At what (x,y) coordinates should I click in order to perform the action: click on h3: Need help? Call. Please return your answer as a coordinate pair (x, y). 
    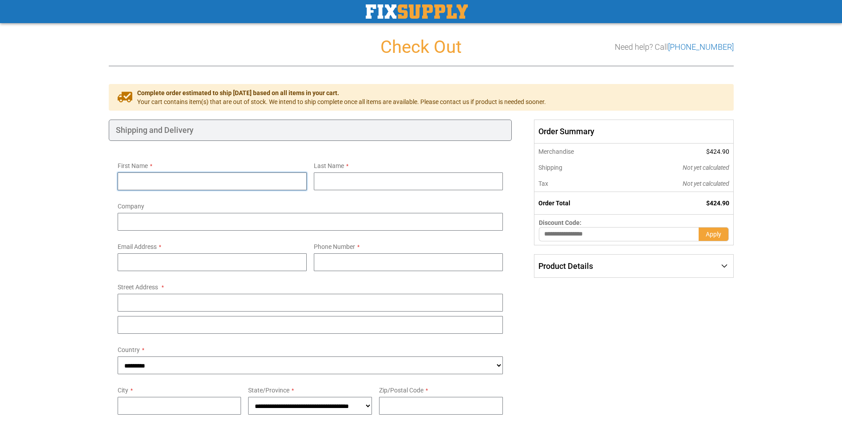
    Looking at the image, I should click on (675, 47).